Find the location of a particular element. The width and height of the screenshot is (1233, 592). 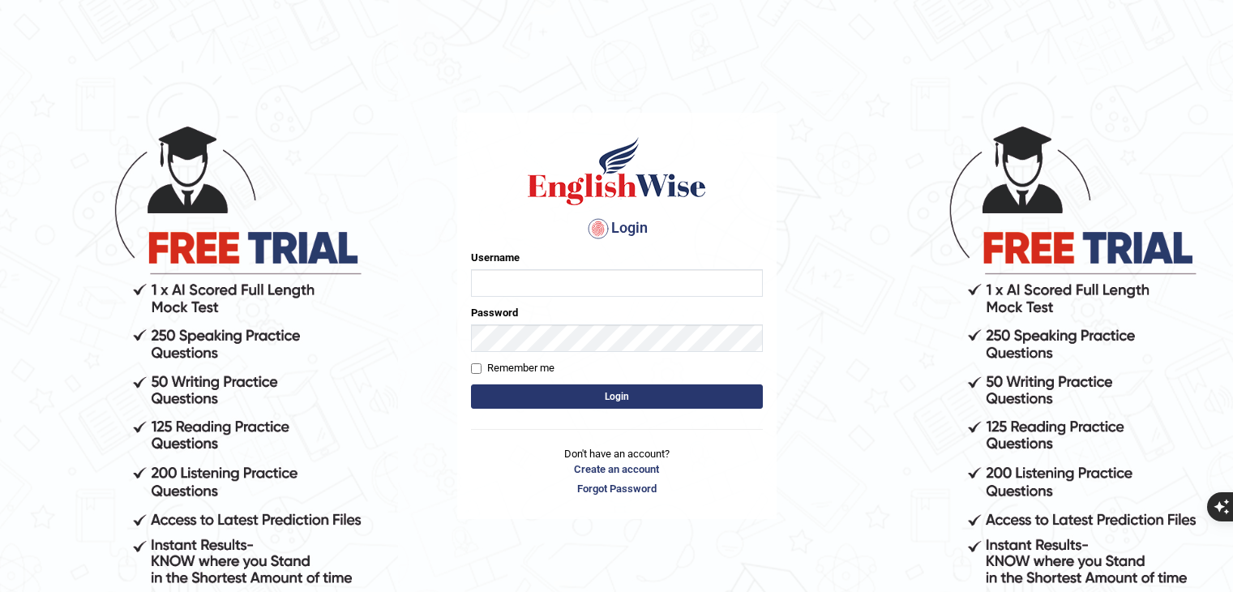

a: Forgot Password is located at coordinates (617, 488).